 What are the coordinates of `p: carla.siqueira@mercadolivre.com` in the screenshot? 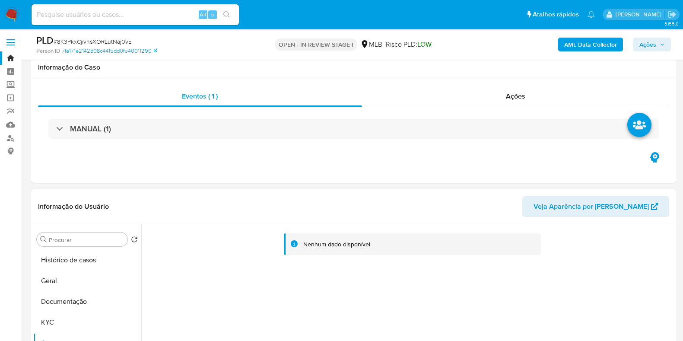 It's located at (639, 14).